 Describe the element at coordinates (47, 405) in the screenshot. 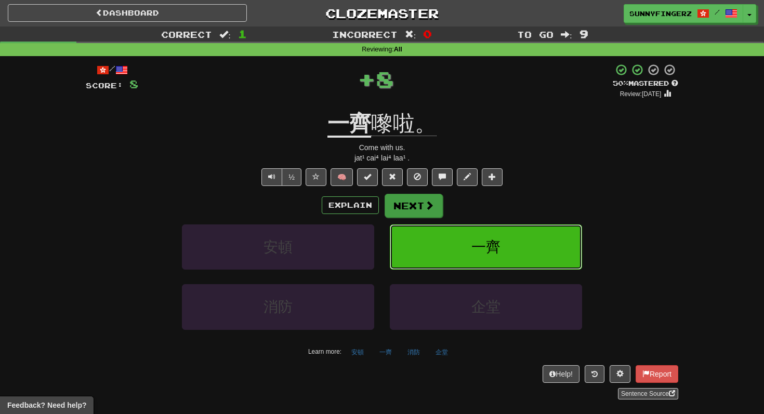

I see `span: Open feedback widget` at that location.